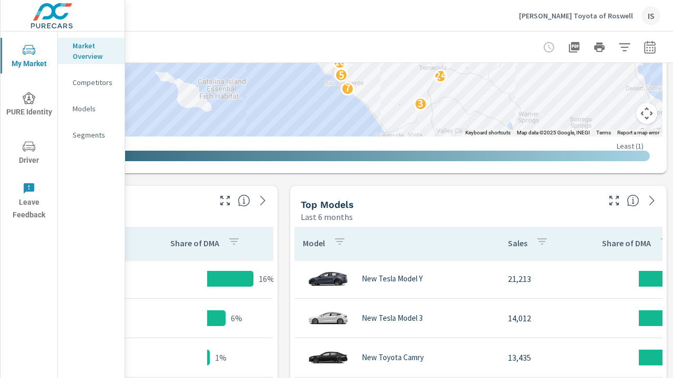 This screenshot has width=673, height=378. What do you see at coordinates (29, 57) in the screenshot?
I see `span: My Market` at bounding box center [29, 57].